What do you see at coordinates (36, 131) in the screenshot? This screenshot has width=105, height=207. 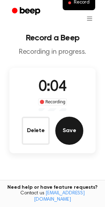 I see `button: Delete Audio Record` at bounding box center [36, 131].